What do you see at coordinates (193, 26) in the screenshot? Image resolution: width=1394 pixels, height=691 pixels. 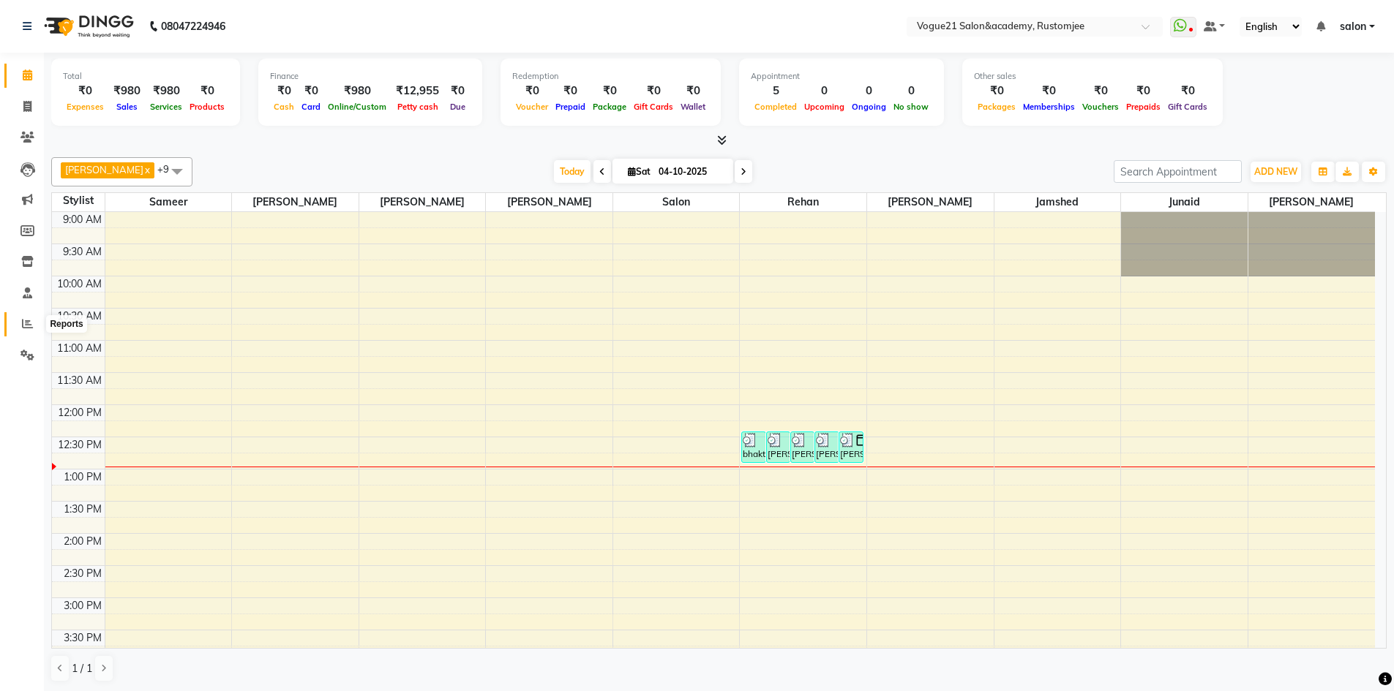 I see `b: 08047224946` at bounding box center [193, 26].